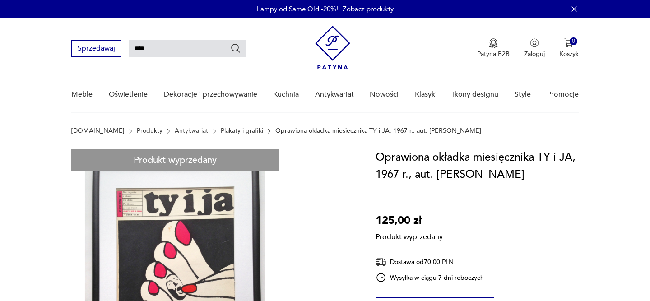 The width and height of the screenshot is (650, 301). I want to click on img: Ikona dostawy, so click(381, 262).